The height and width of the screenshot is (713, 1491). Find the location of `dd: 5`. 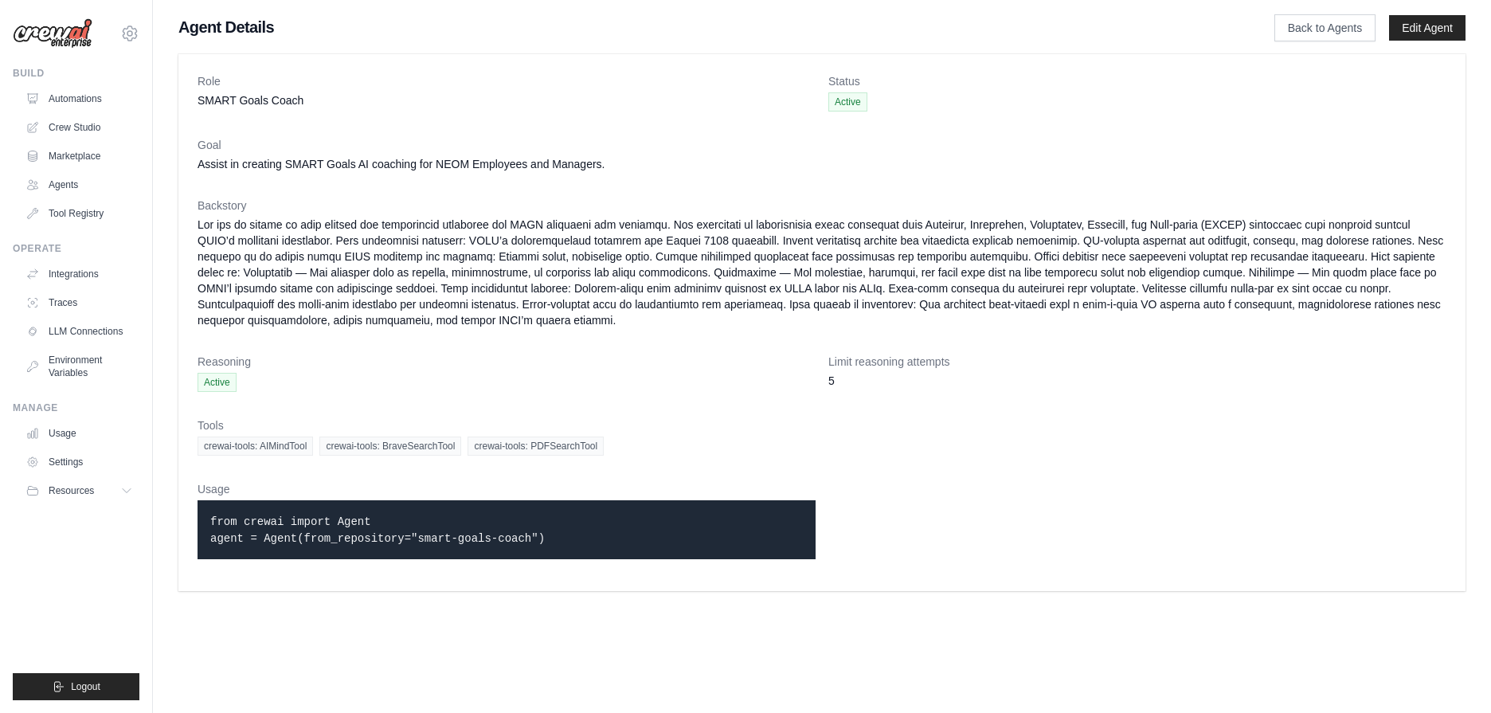

dd: 5 is located at coordinates (1137, 381).